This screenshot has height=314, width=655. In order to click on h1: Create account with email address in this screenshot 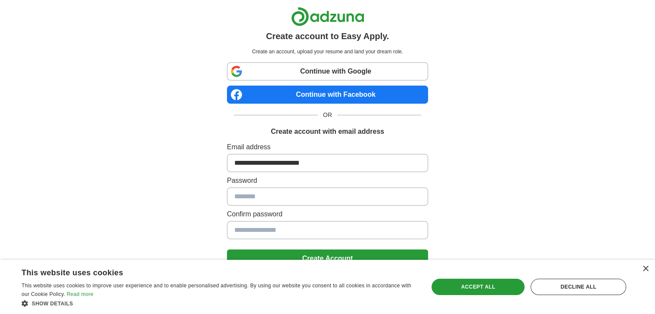, I will do `click(327, 132)`.